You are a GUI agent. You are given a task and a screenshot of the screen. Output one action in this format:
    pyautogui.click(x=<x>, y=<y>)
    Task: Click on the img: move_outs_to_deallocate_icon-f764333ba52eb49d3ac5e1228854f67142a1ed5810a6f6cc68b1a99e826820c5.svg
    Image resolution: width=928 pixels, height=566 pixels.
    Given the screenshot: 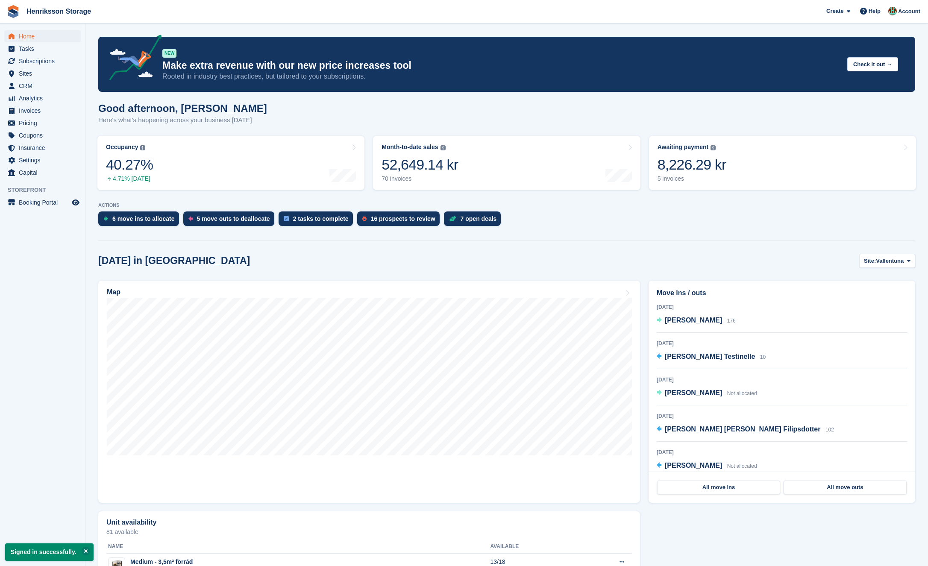 What is the action you would take?
    pyautogui.click(x=191, y=219)
    